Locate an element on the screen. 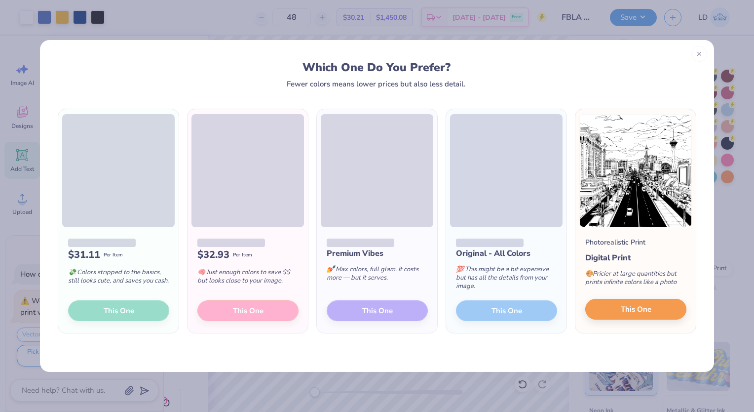 This screenshot has width=754, height=412. span: $ 31.11 is located at coordinates (84, 255).